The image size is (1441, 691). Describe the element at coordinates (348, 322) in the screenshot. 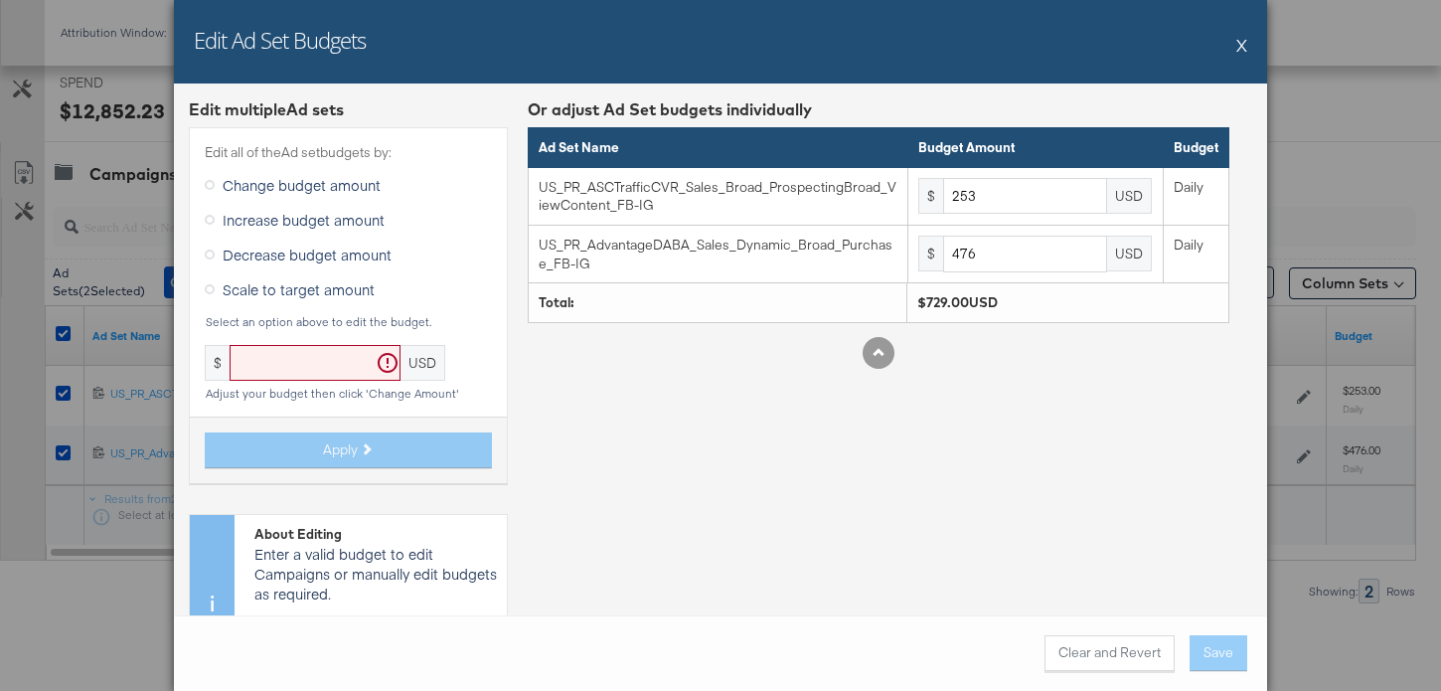

I see `div: Select an option above to edit the budget.` at that location.